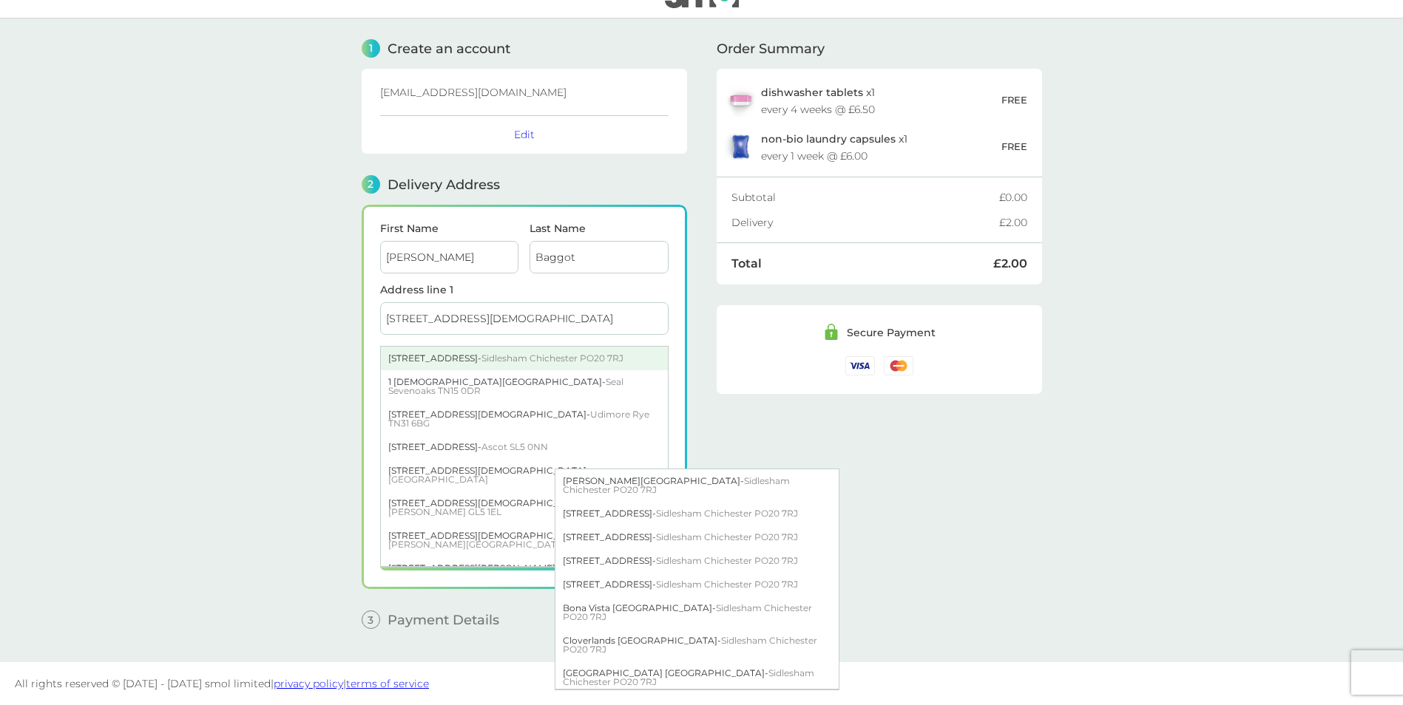 The width and height of the screenshot is (1403, 705). Describe the element at coordinates (450, 228) in the screenshot. I see `label: First Name` at that location.